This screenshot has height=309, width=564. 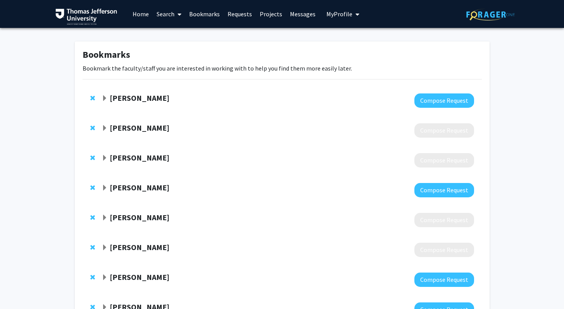 What do you see at coordinates (93, 188) in the screenshot?
I see `span: Remove Katie Hunzinger from bookmarks` at bounding box center [93, 188].